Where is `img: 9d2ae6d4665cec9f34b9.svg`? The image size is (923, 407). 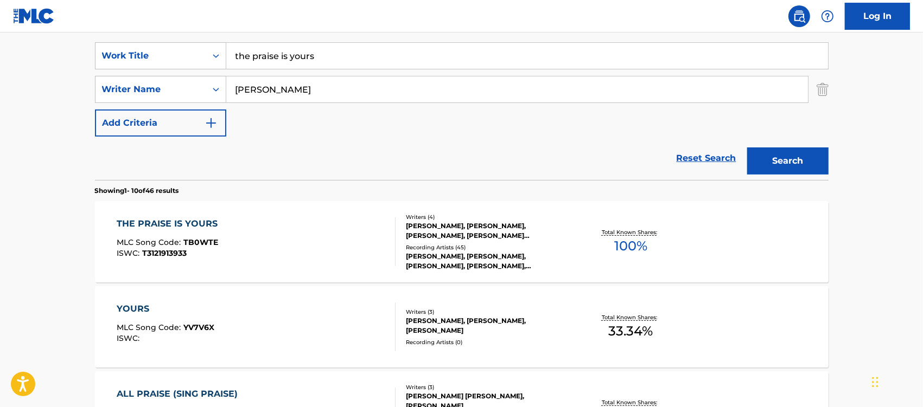
img: 9d2ae6d4665cec9f34b9.svg is located at coordinates (211, 123).